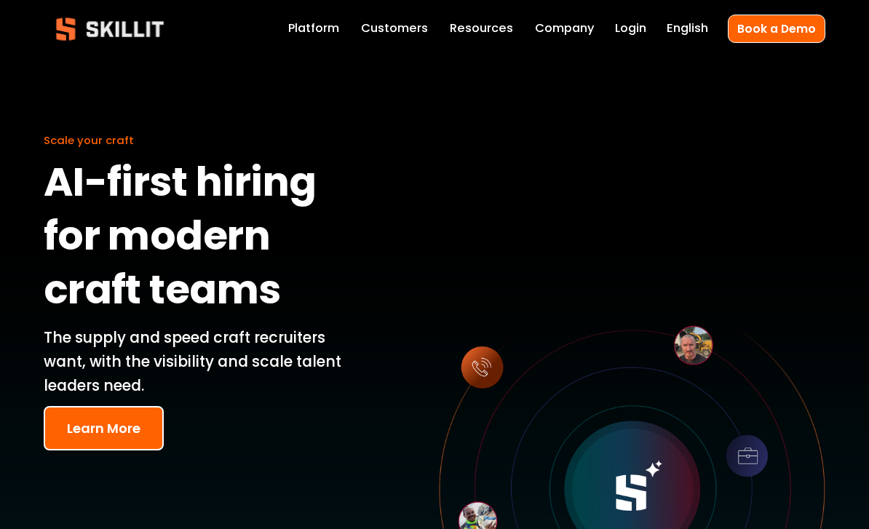 This screenshot has width=869, height=529. What do you see at coordinates (103, 428) in the screenshot?
I see `button: Learn More` at bounding box center [103, 428].